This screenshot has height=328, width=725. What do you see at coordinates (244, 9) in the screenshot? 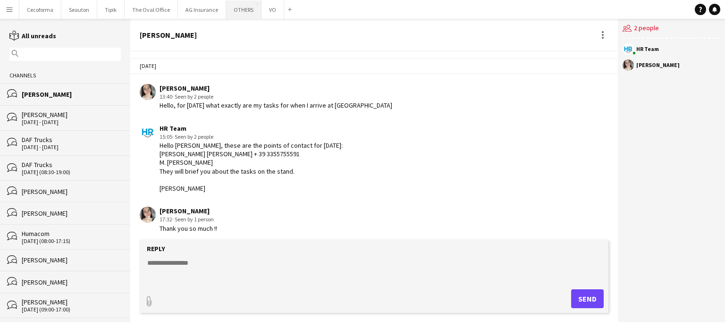
I see `button: OTHERS` at bounding box center [244, 9].